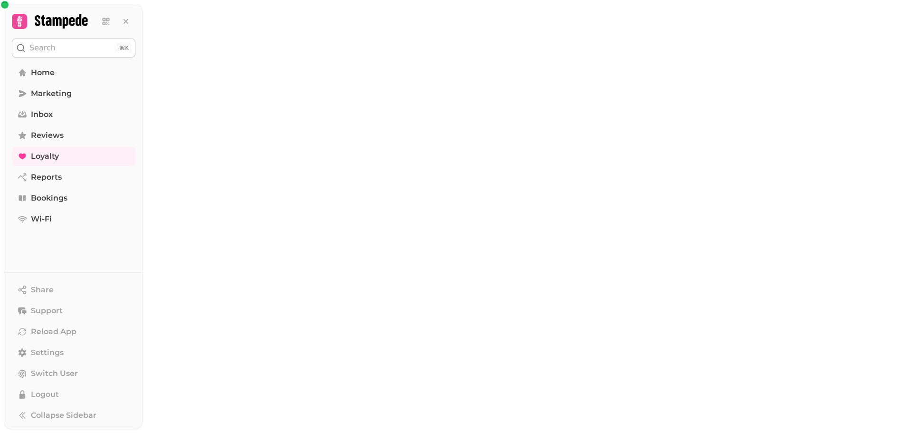 This screenshot has width=912, height=433. What do you see at coordinates (74, 156) in the screenshot?
I see `a: Loyalty` at bounding box center [74, 156].